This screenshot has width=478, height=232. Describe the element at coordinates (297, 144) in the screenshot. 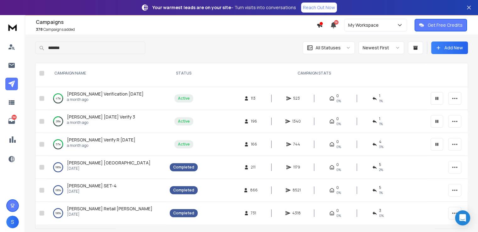

I see `span: 744` at that location.